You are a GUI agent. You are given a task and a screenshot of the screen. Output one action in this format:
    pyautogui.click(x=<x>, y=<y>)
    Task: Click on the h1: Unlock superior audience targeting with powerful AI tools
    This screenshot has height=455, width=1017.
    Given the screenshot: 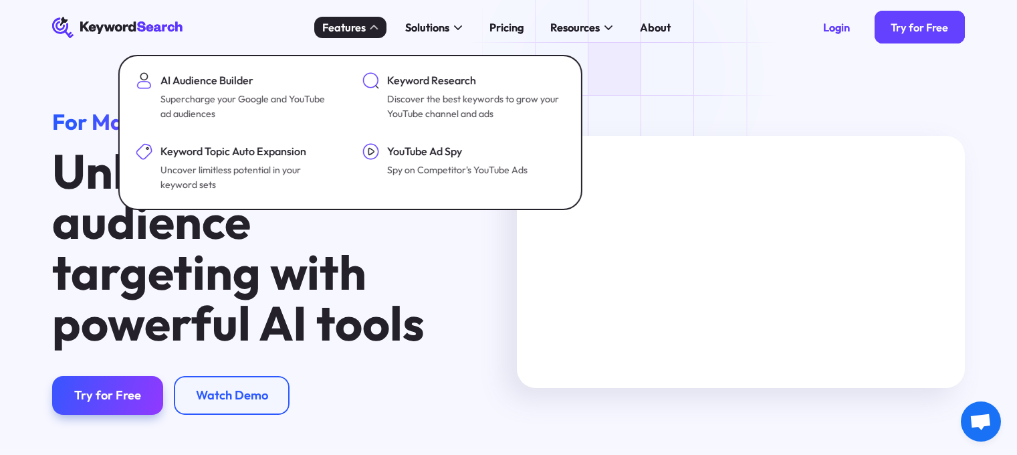 What is the action you would take?
    pyautogui.click(x=249, y=247)
    